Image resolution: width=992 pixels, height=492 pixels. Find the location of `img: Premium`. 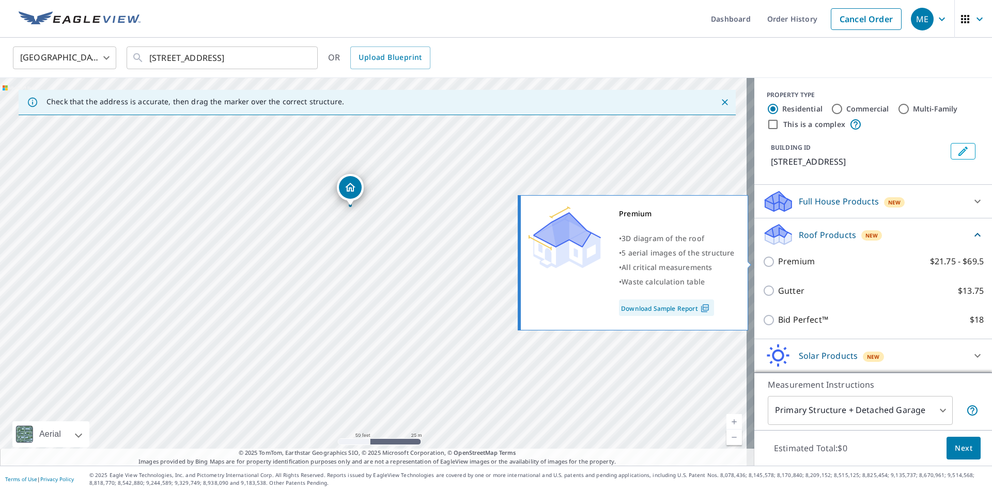

img: Premium is located at coordinates (565, 238).